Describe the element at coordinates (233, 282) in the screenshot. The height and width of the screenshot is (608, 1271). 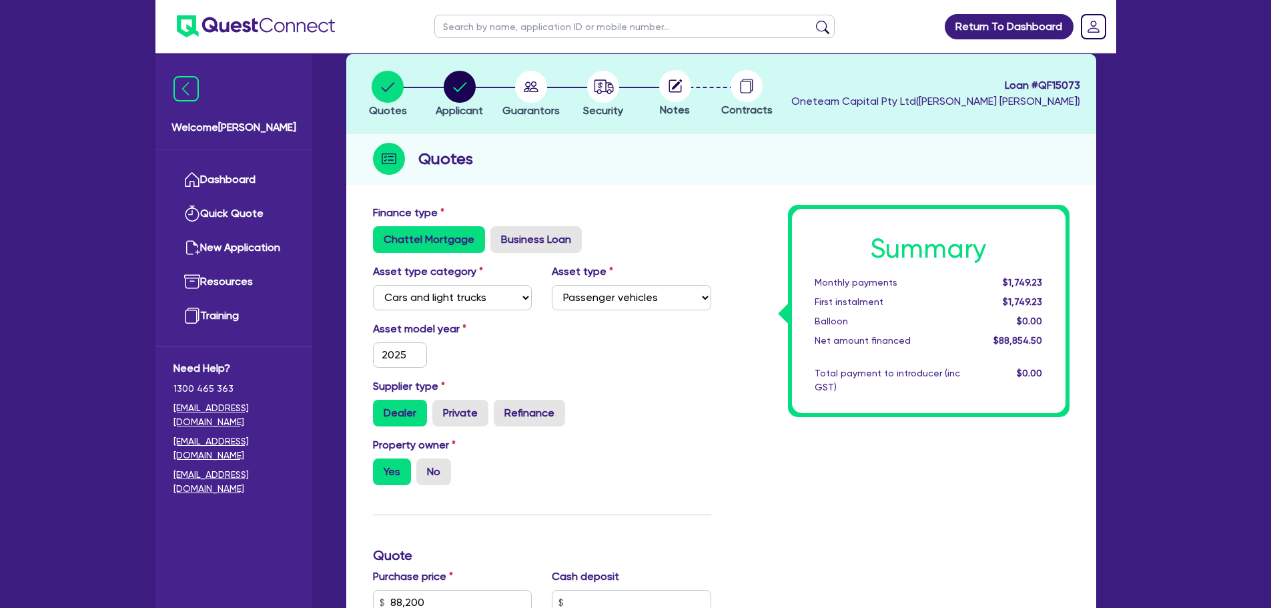
I see `a: Resources` at that location.